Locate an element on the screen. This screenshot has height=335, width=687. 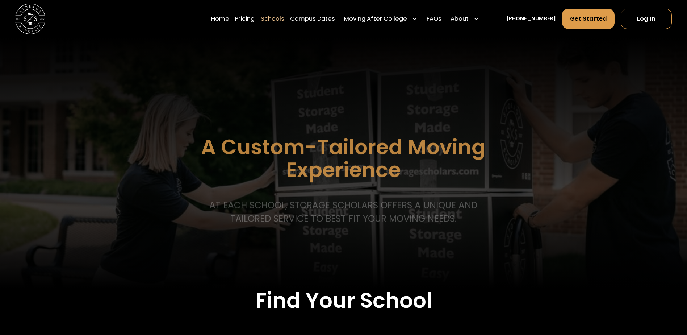
a: Log In is located at coordinates (646, 19).